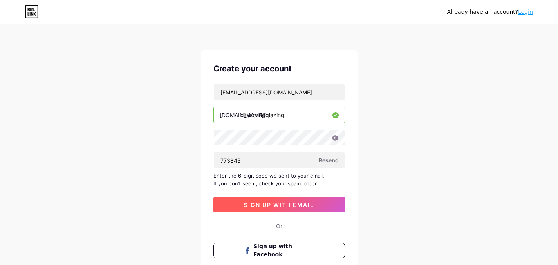  Describe the element at coordinates (490, 12) in the screenshot. I see `div: Already have an account?` at that location.